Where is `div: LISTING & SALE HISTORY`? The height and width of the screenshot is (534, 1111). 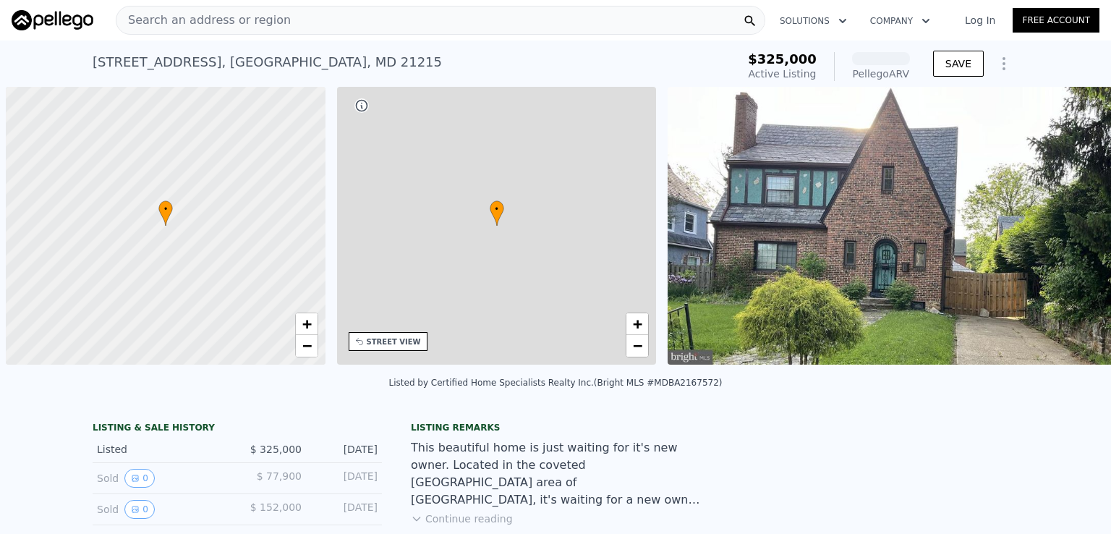 div: LISTING & SALE HISTORY is located at coordinates (237, 429).